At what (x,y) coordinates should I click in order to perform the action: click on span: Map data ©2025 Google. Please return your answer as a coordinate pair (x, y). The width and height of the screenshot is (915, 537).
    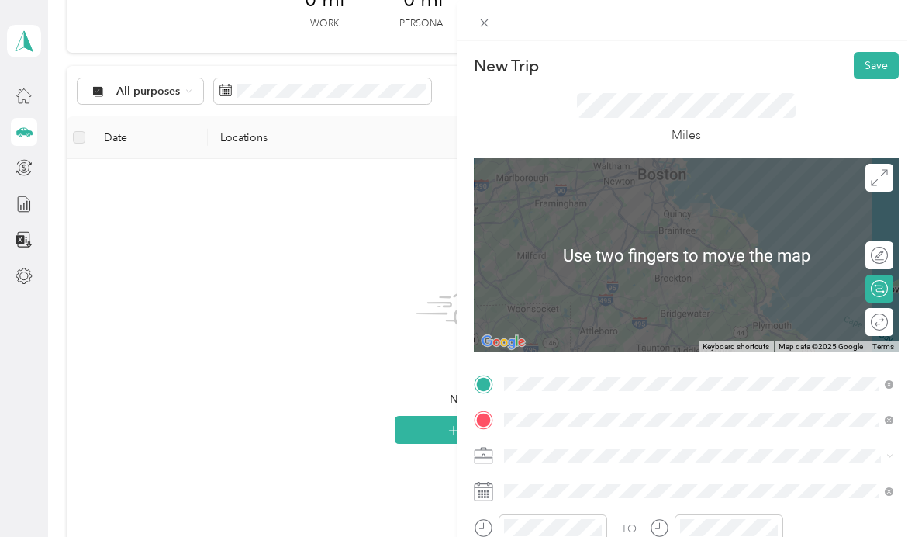
    Looking at the image, I should click on (820, 346).